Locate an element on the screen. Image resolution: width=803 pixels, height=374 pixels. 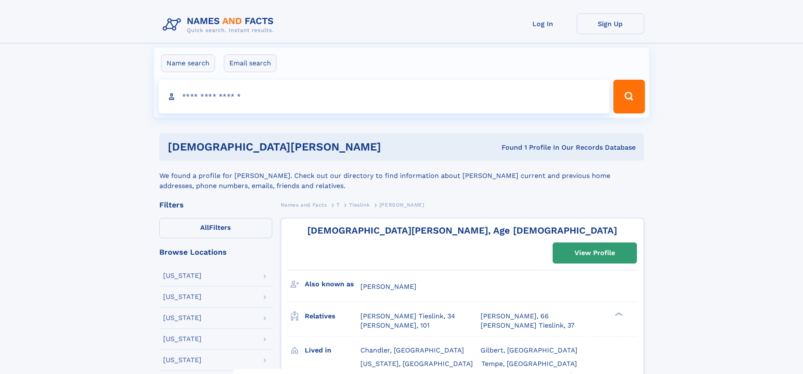
a: Log In is located at coordinates (543, 24).